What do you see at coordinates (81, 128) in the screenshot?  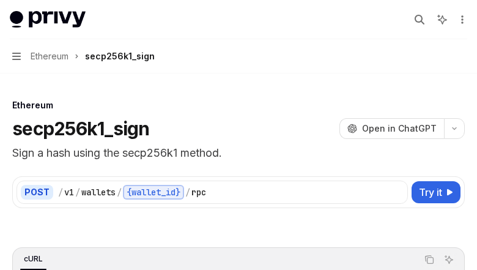 I see `h1: secp256k1_sign` at bounding box center [81, 128].